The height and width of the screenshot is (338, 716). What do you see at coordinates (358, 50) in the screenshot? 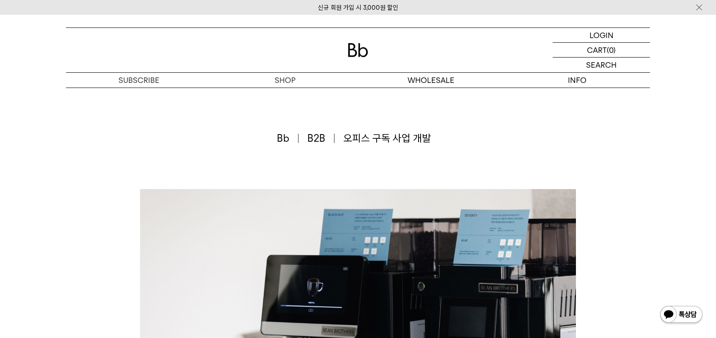
I see `img: 로고` at bounding box center [358, 50].